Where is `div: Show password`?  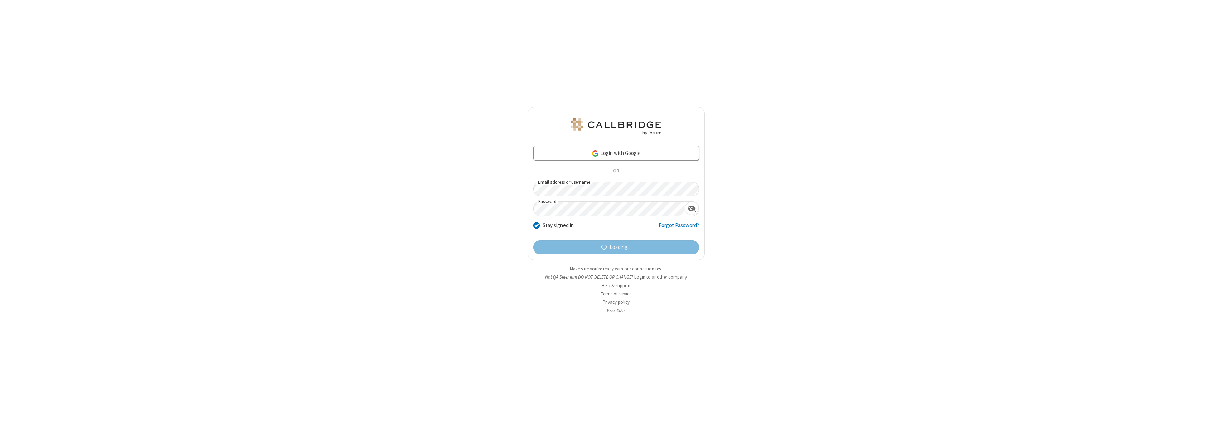
div: Show password is located at coordinates (691, 208).